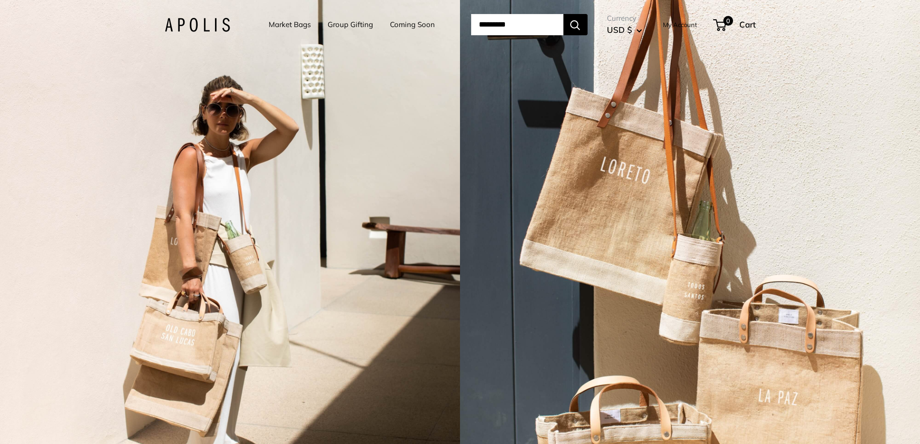 Image resolution: width=920 pixels, height=444 pixels. Describe the element at coordinates (289, 25) in the screenshot. I see `a: Market Bags` at that location.